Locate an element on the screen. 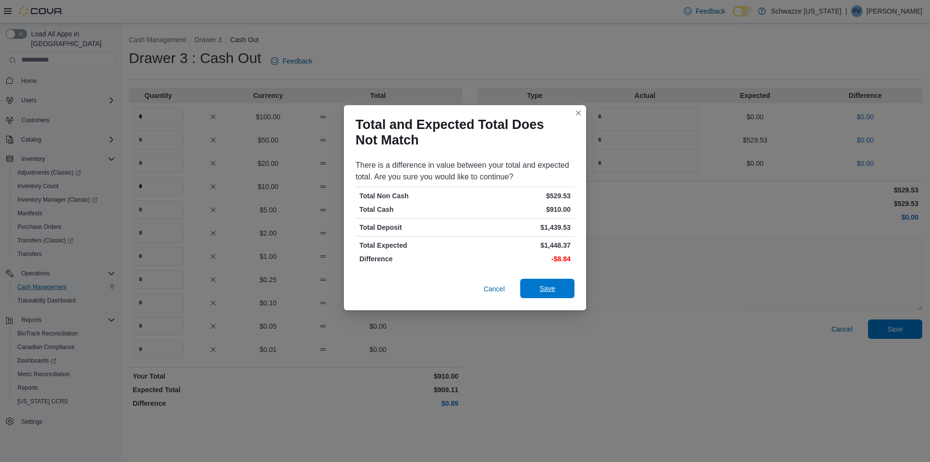 The height and width of the screenshot is (462, 930). button: Cancel is located at coordinates (494, 289).